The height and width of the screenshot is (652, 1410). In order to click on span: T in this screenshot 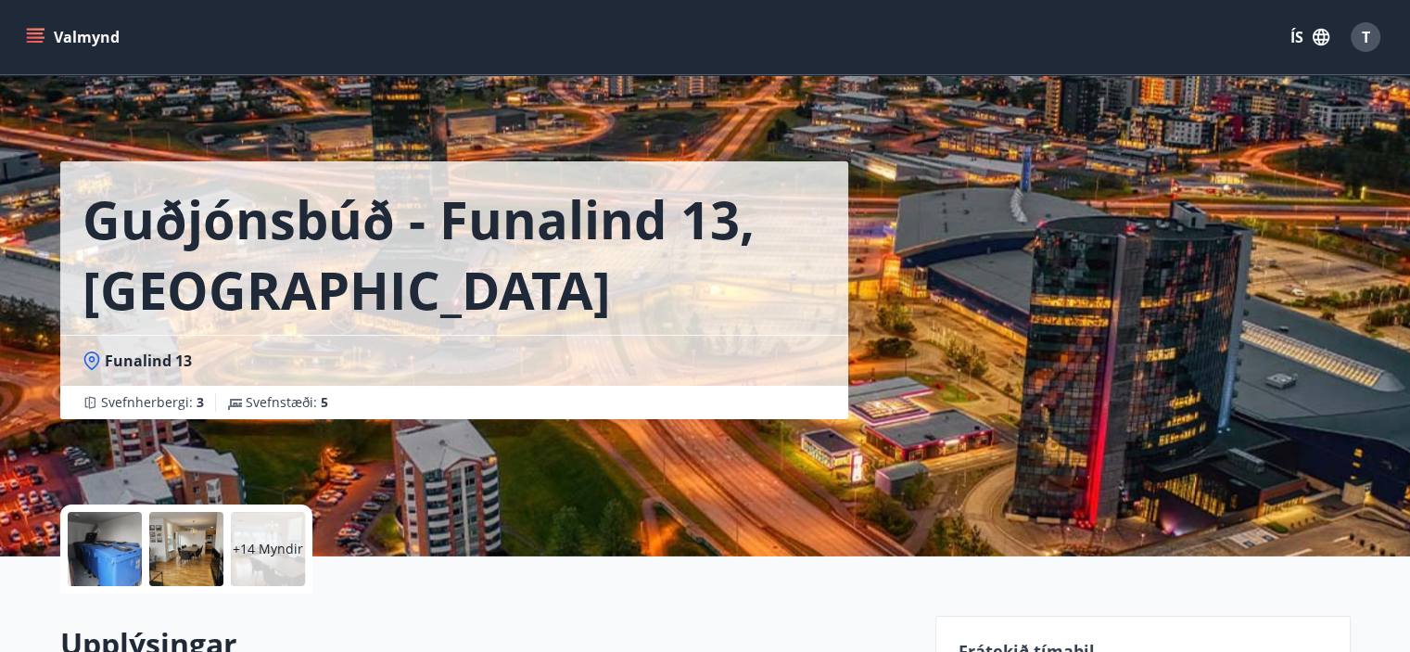, I will do `click(1365, 37)`.